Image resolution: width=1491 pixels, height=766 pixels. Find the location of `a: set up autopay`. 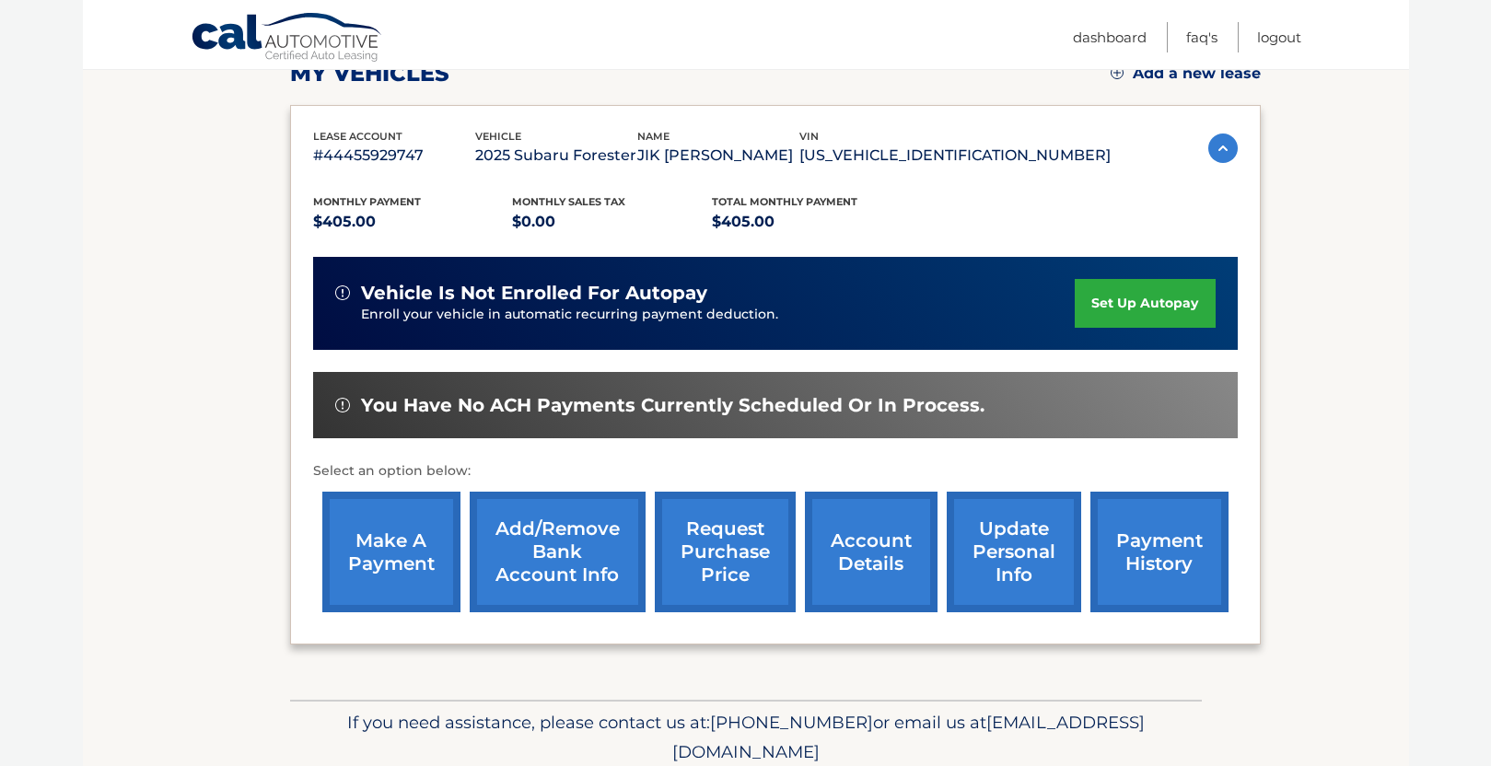

a: set up autopay is located at coordinates (1145, 303).